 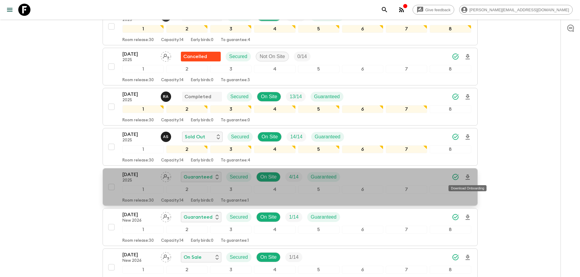 What do you see at coordinates (272, 57) in the screenshot?
I see `p: Not On Site` at bounding box center [272, 57].